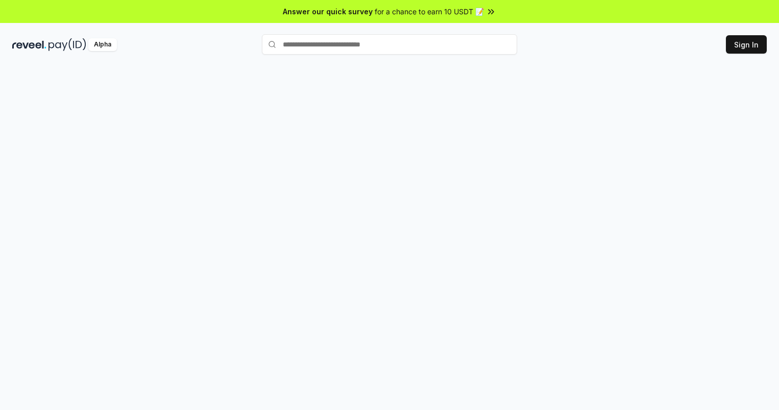  What do you see at coordinates (29, 44) in the screenshot?
I see `img: reveel_dark` at bounding box center [29, 44].